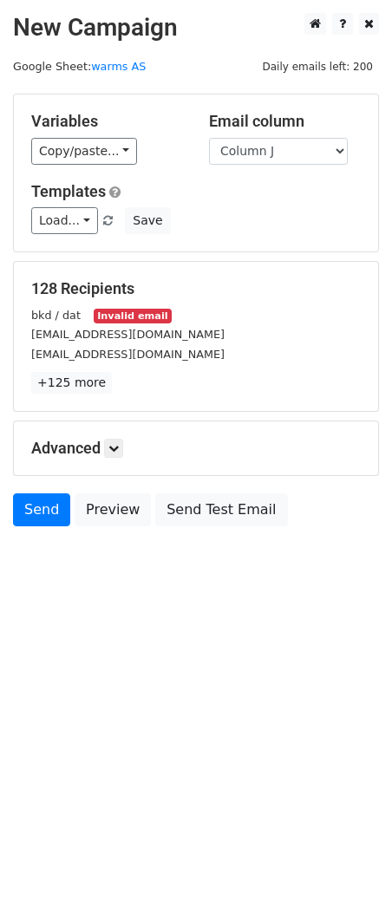  What do you see at coordinates (107, 121) in the screenshot?
I see `h5: Variables` at bounding box center [107, 121].